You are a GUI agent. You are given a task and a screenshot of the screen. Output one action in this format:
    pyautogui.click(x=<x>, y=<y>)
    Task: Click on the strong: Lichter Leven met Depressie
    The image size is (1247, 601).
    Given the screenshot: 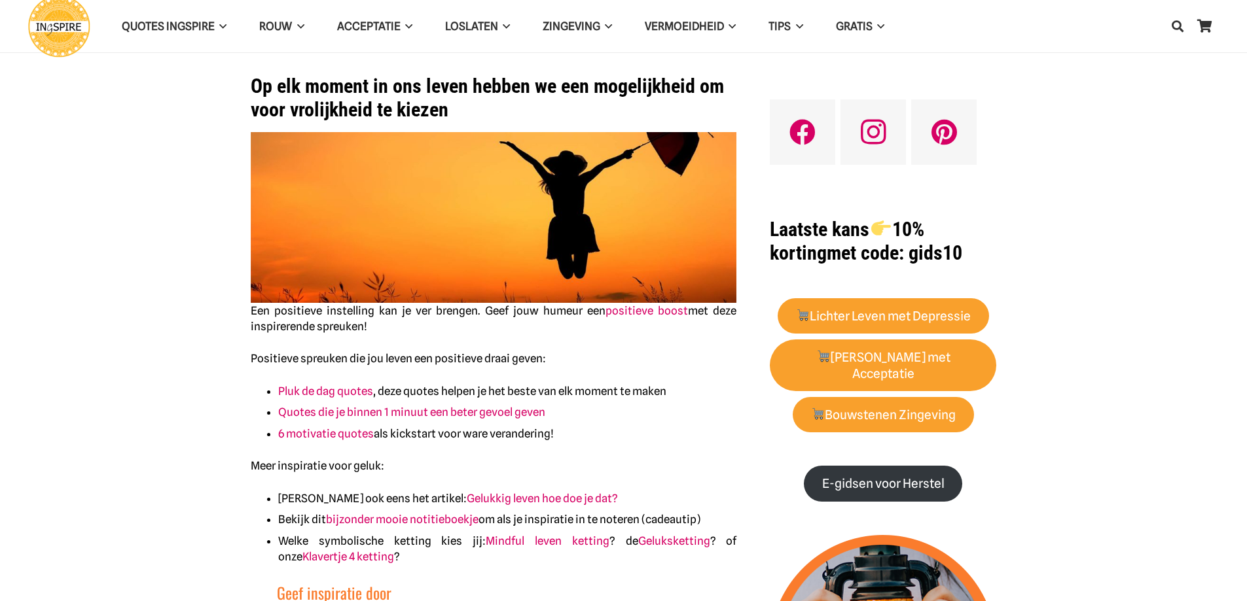 What is the action you would take?
    pyautogui.click(x=884, y=316)
    